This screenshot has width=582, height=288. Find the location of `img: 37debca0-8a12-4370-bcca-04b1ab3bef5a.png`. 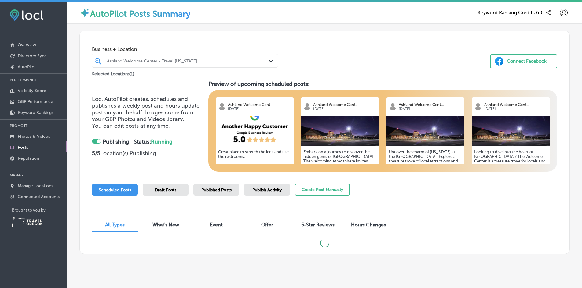

img: 37debca0-8a12-4370-bcca-04b1ab3bef5a.png is located at coordinates (255, 131).